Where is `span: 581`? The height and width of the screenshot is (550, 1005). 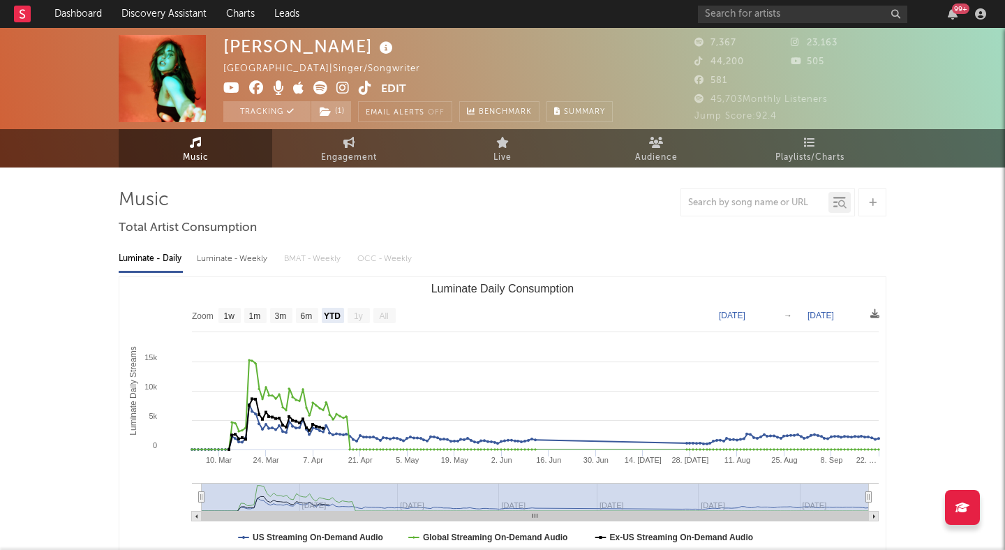
span: 581 is located at coordinates (710, 80).